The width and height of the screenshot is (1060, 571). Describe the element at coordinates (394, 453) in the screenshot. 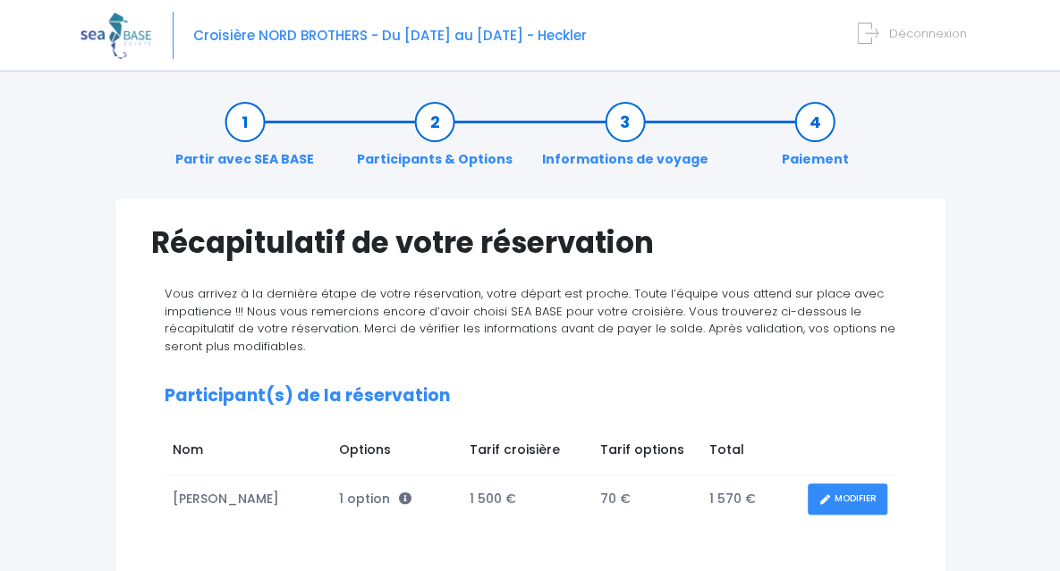

I see `td: Options` at that location.